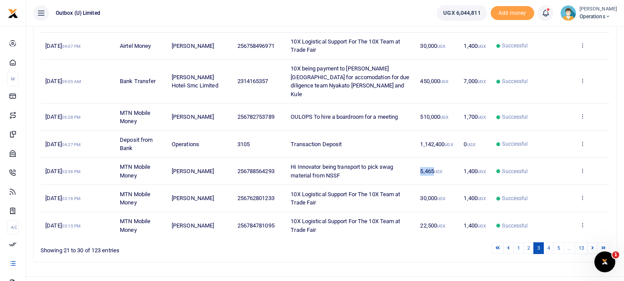 The height and width of the screenshot is (281, 624). Describe the element at coordinates (71, 172) in the screenshot. I see `small: 03:56 PM` at that location.